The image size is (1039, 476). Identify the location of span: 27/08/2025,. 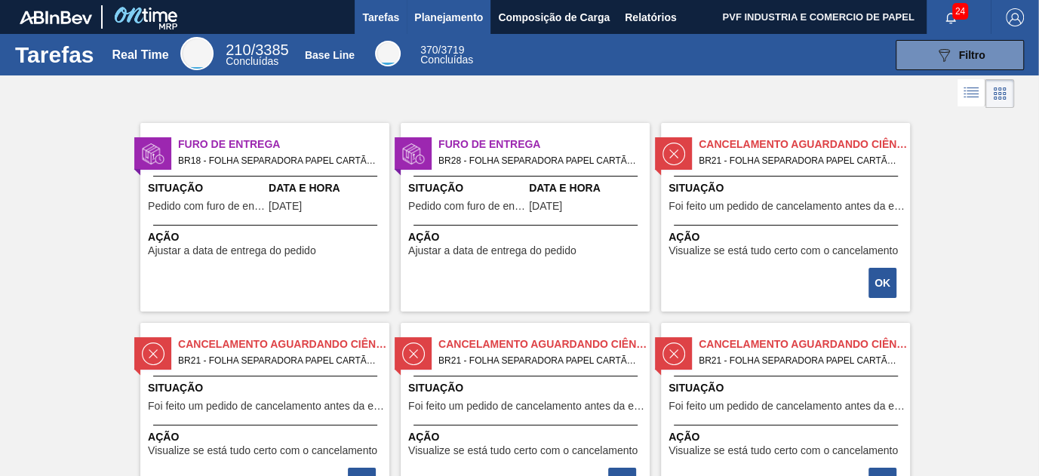
(285, 206).